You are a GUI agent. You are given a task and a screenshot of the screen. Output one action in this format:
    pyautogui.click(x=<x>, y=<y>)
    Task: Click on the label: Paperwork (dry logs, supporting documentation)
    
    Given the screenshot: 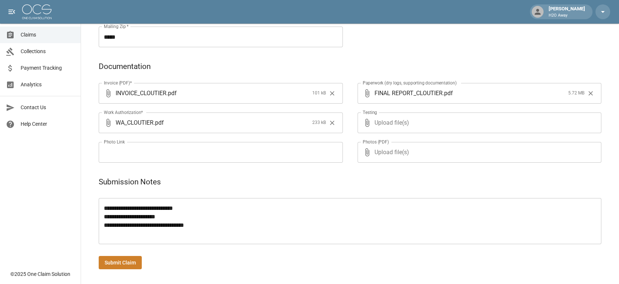 What is the action you would take?
    pyautogui.click(x=410, y=83)
    